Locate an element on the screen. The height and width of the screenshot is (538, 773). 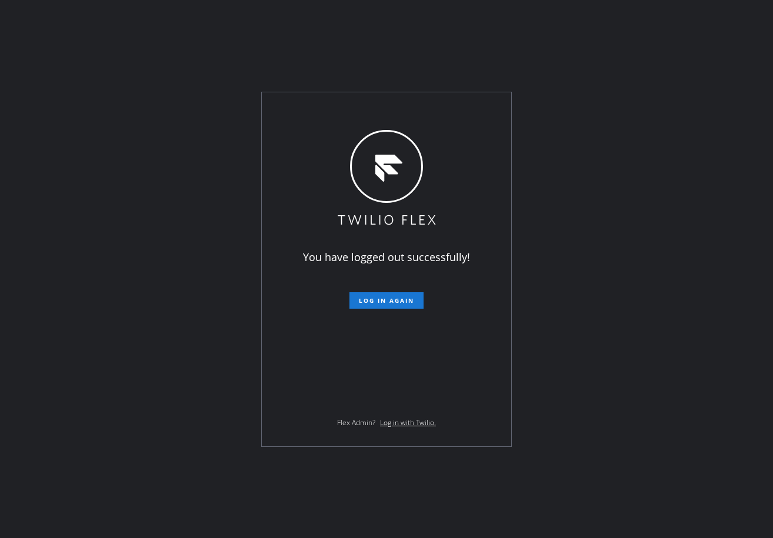
span: You have logged out successfully! is located at coordinates (387, 257).